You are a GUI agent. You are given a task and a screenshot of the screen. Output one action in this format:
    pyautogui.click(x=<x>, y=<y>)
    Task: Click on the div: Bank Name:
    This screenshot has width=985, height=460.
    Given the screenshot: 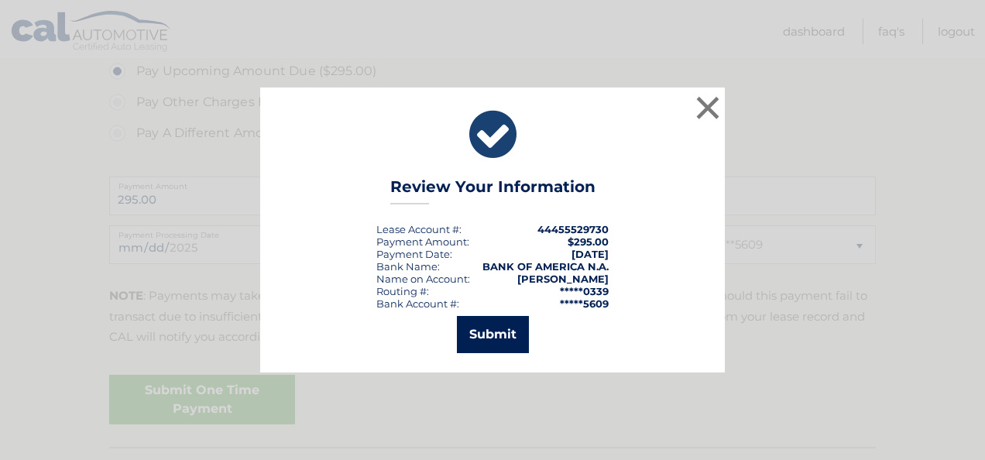 What is the action you would take?
    pyautogui.click(x=408, y=266)
    